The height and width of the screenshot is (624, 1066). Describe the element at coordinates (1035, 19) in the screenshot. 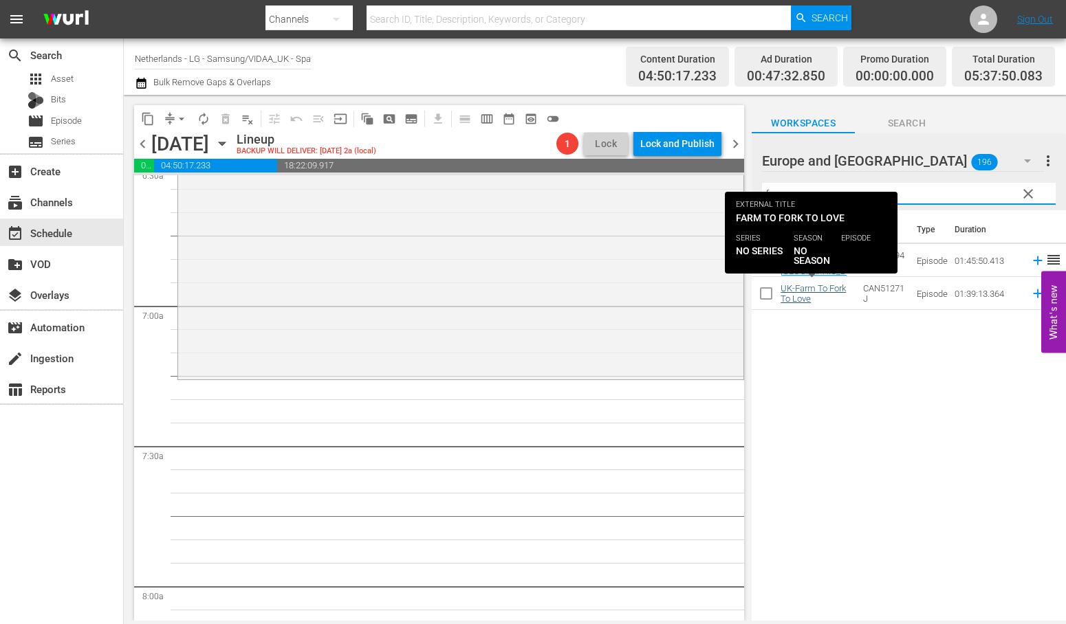

I see `a: Sign Out` at that location.